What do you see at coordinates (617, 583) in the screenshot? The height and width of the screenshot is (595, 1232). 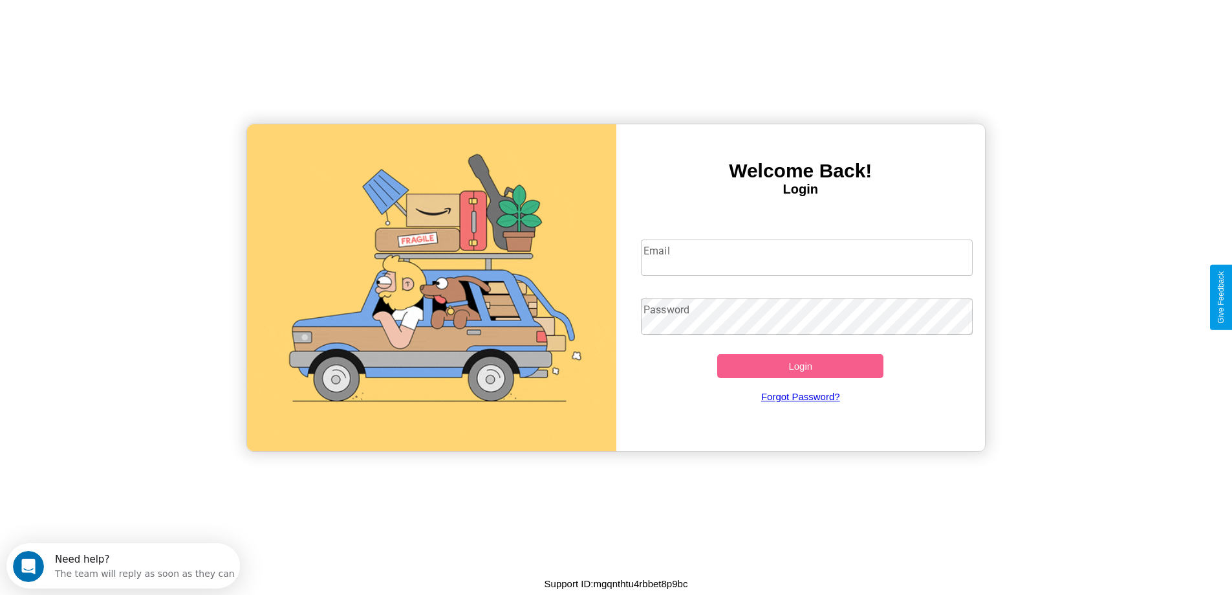 I see `p: Support ID: mgqnthtu4rbbet8p9bc` at bounding box center [617, 583].